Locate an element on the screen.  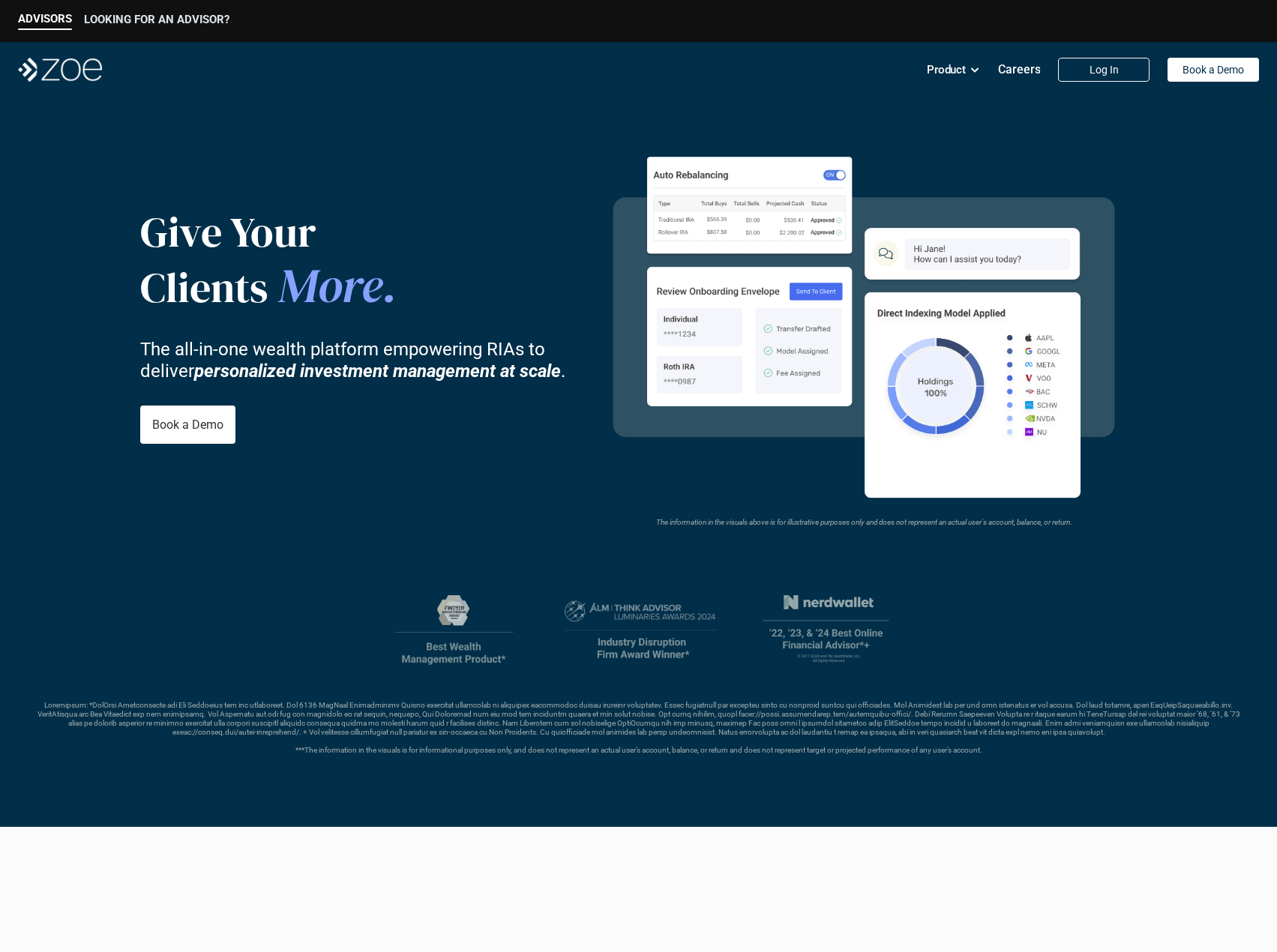
p: Give Your is located at coordinates (313, 232).